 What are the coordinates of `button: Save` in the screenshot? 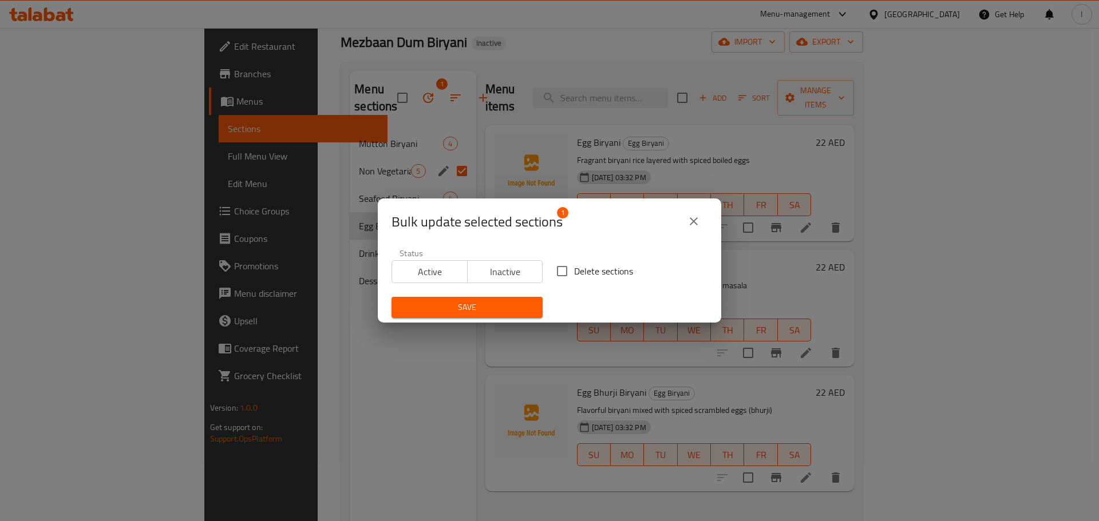 It's located at (467, 307).